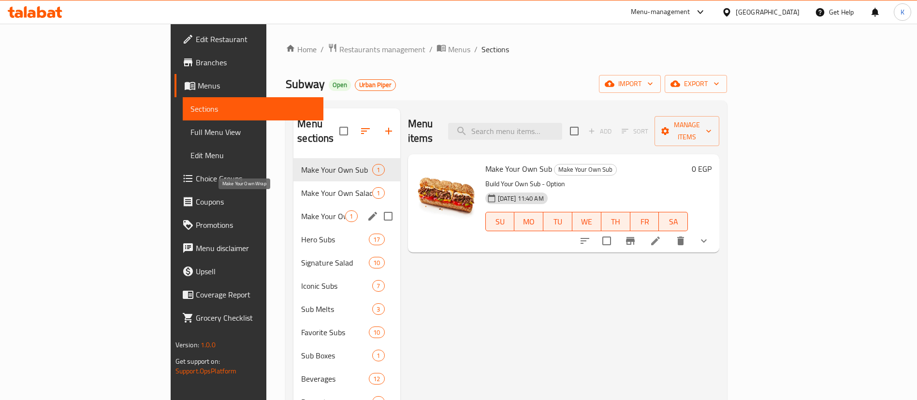  I want to click on span: TU, so click(558, 221).